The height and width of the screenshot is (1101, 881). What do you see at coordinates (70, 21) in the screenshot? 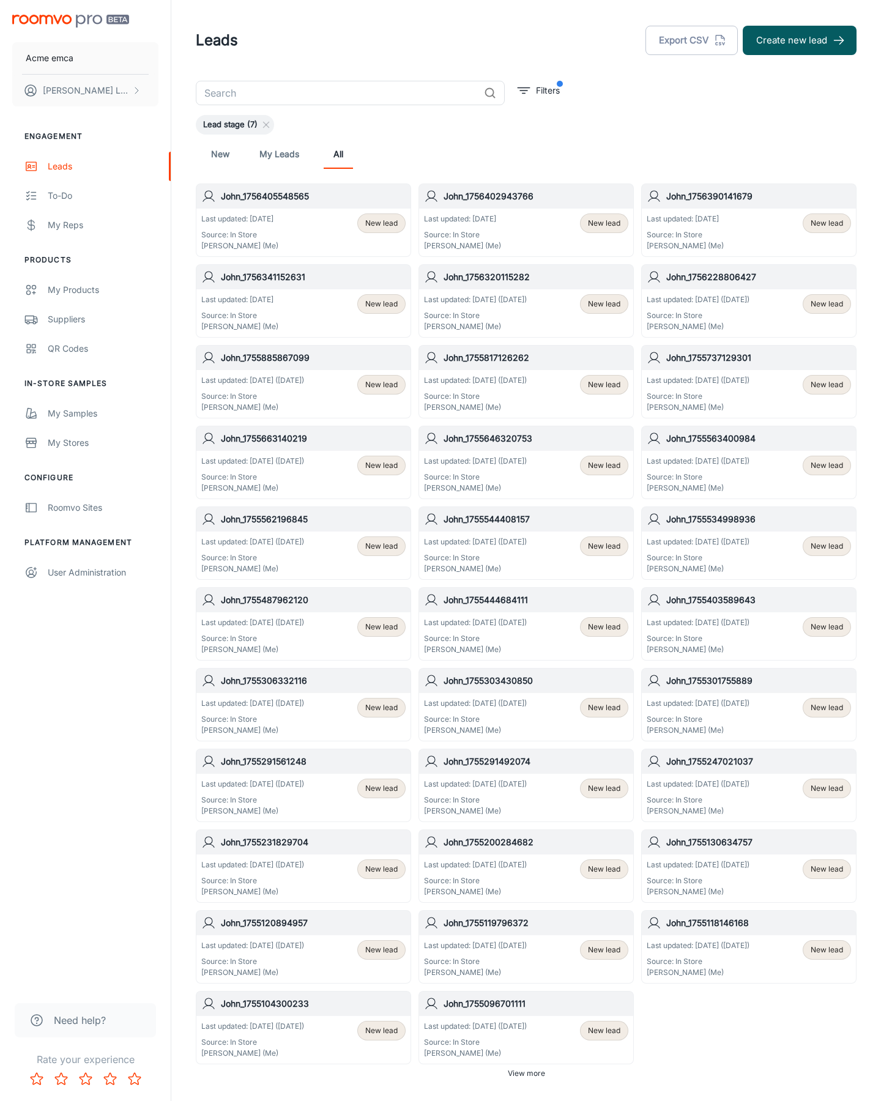
I see `img: Roomvo PRO Beta` at bounding box center [70, 21].